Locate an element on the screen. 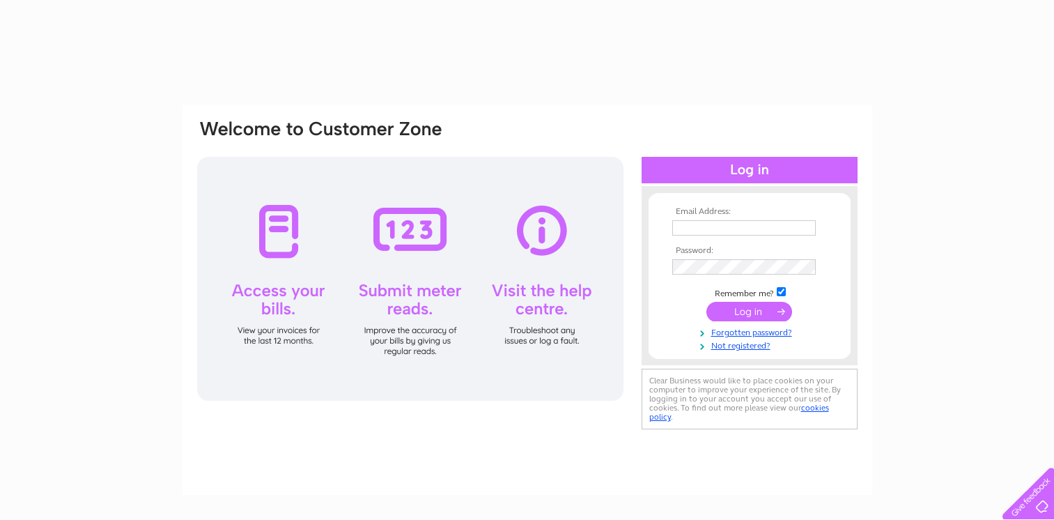 The image size is (1054, 520). input: Submit is located at coordinates (749, 311).